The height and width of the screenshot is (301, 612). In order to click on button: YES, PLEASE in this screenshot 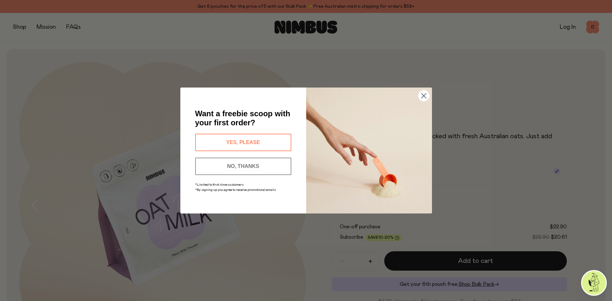, I will do `click(243, 142)`.